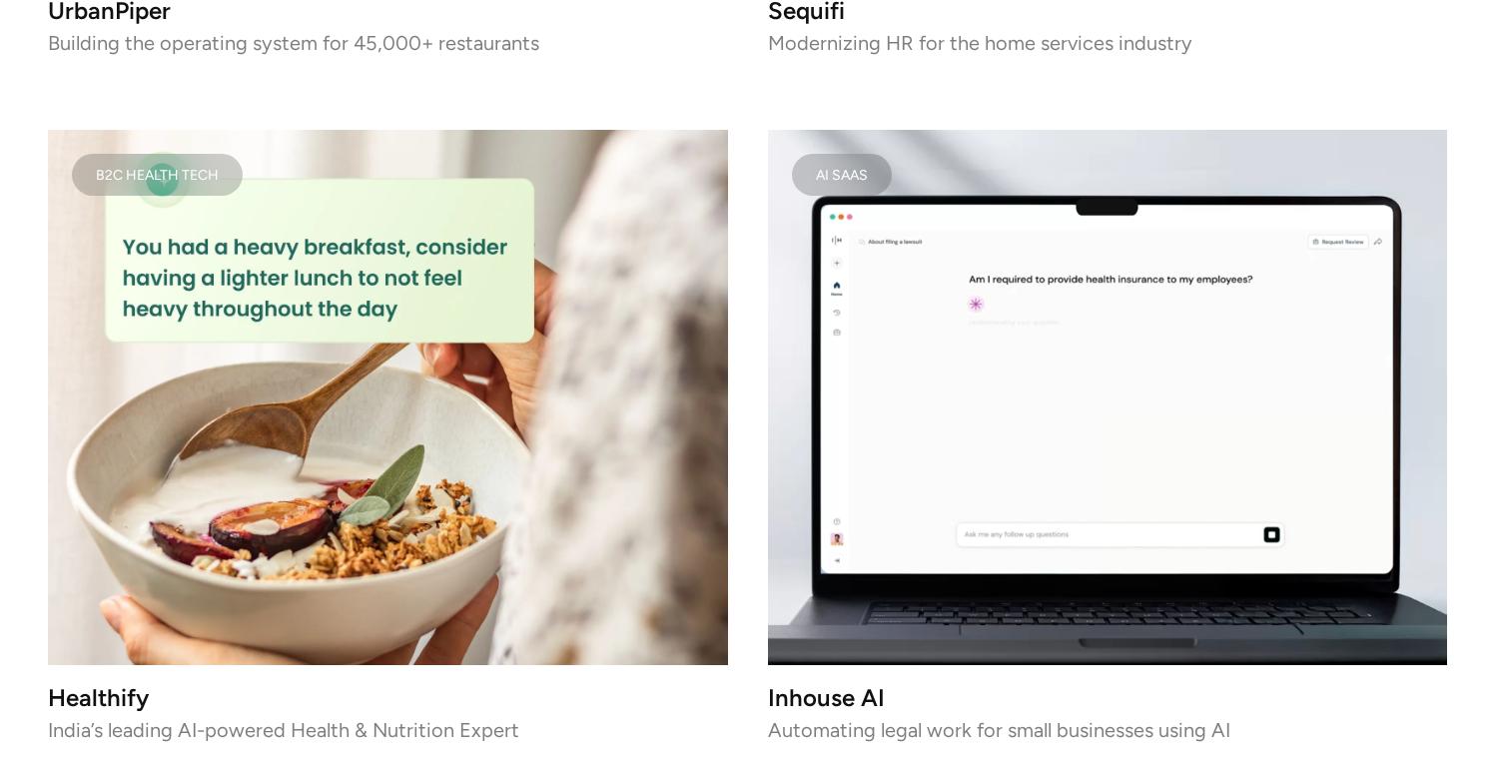  What do you see at coordinates (842, 175) in the screenshot?
I see `div: AI SAAS` at bounding box center [842, 175].